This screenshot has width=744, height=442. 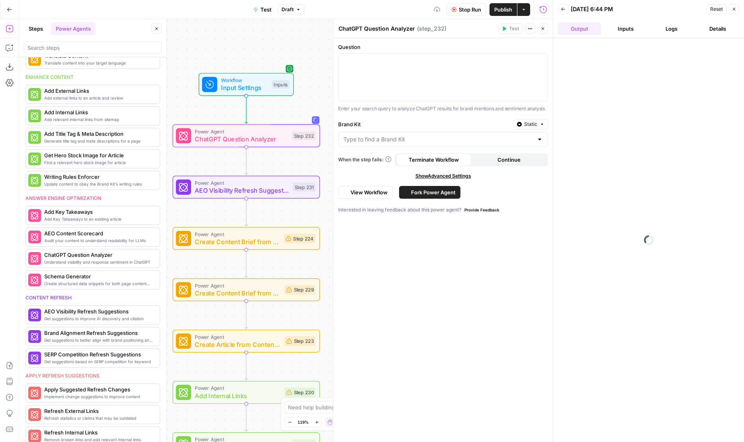 I want to click on span: Add Title Tag & Meta Description, so click(x=99, y=134).